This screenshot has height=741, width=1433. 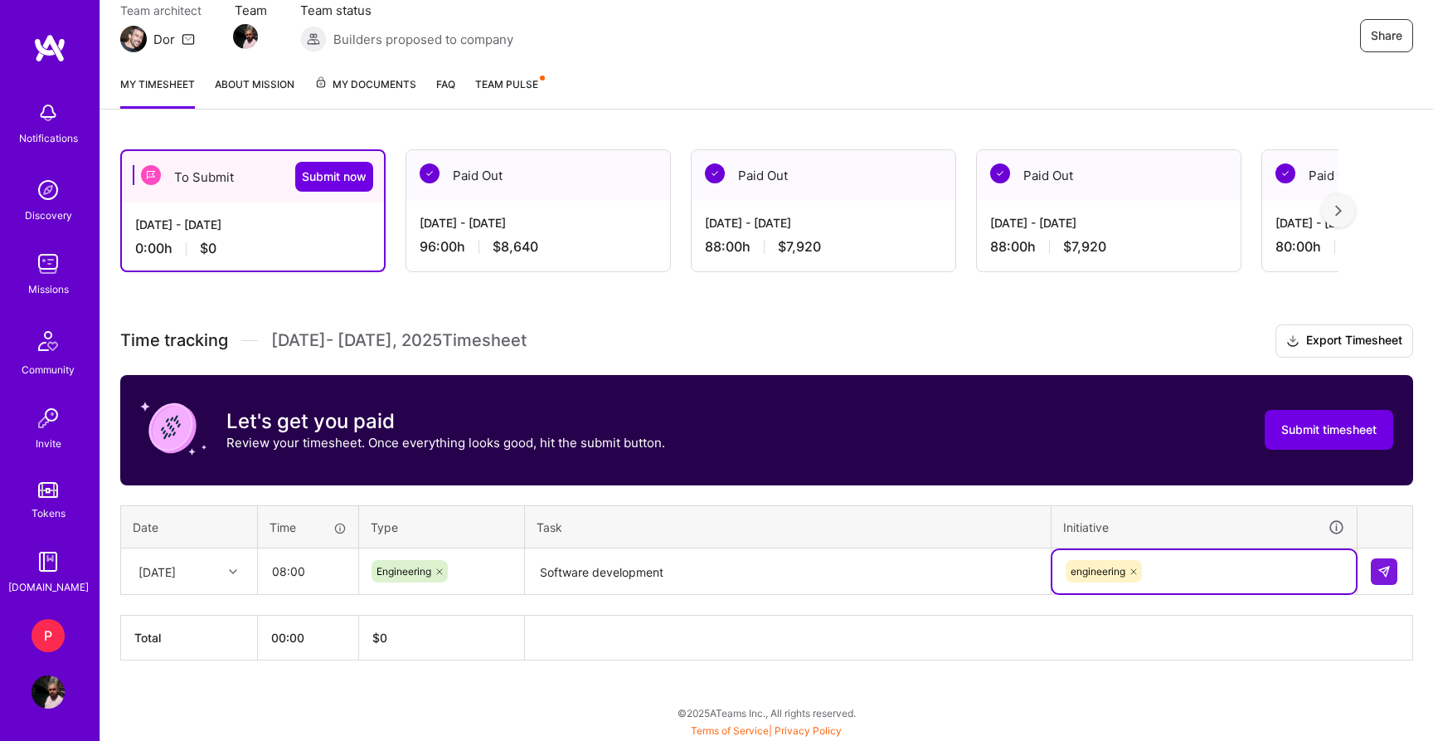 What do you see at coordinates (442, 527) in the screenshot?
I see `th: Type` at bounding box center [442, 527].